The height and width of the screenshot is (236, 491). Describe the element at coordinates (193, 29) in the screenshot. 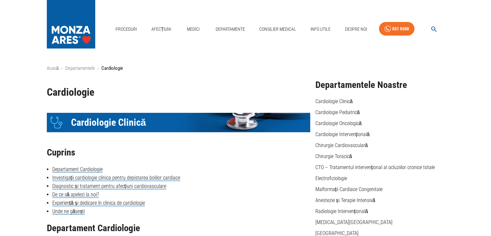

I see `a: Medici` at that location.